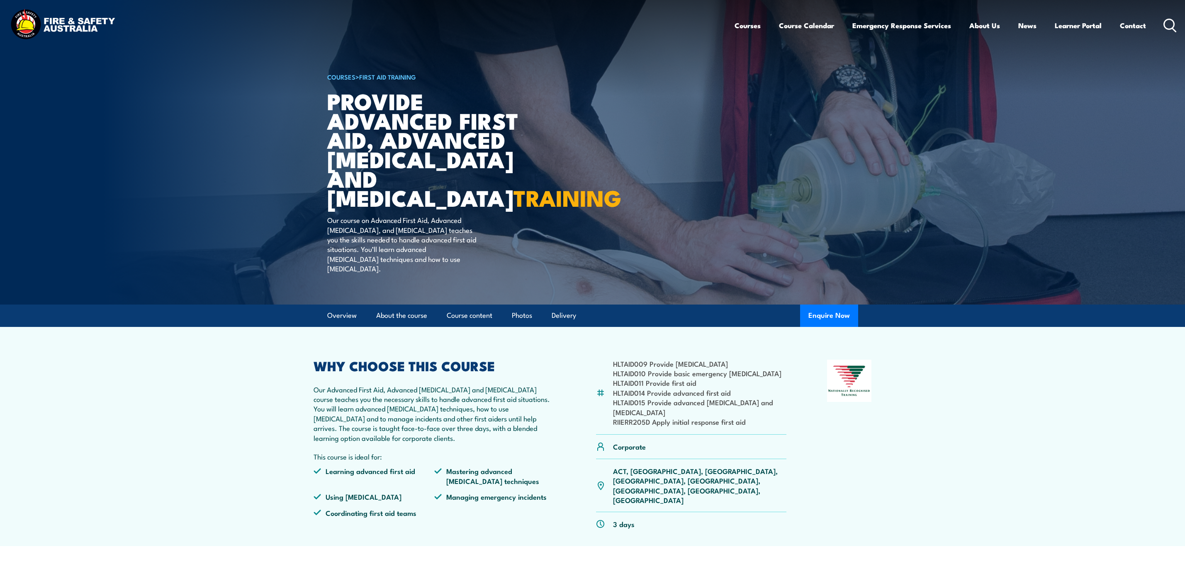 Image resolution: width=1185 pixels, height=566 pixels. Describe the element at coordinates (629, 447) in the screenshot. I see `p: Corporate` at that location.